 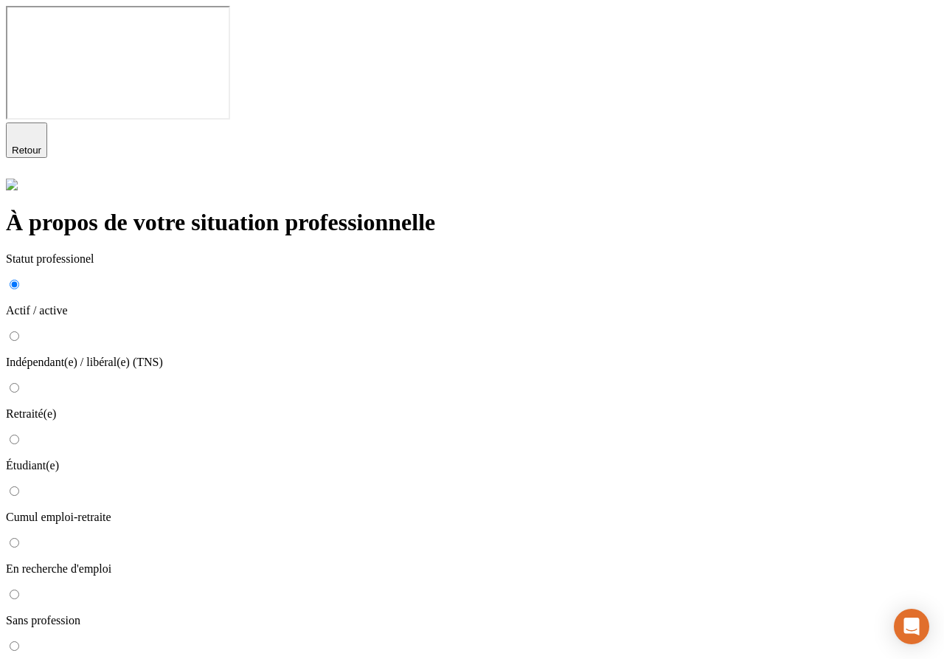 What do you see at coordinates (472, 362) in the screenshot?
I see `p: Indépendant(e) / libéral(e) (TNS)` at bounding box center [472, 362].